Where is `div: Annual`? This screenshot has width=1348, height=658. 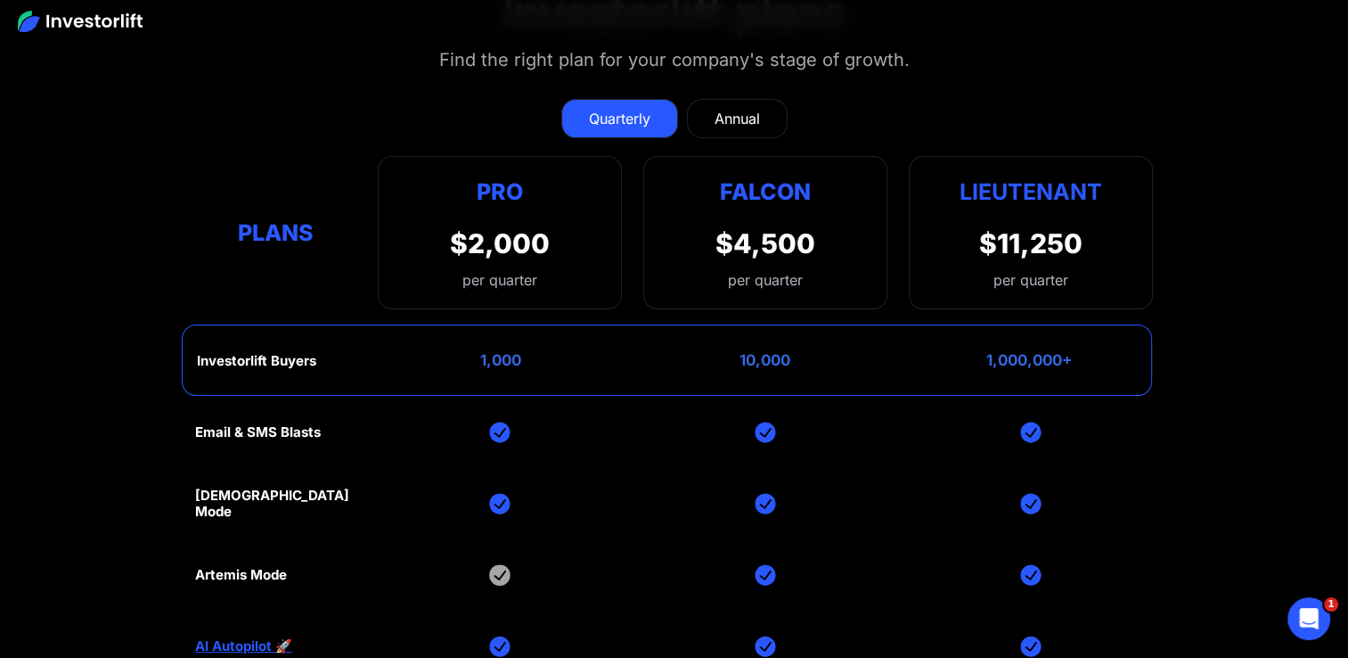
div: Annual is located at coordinates (737, 119).